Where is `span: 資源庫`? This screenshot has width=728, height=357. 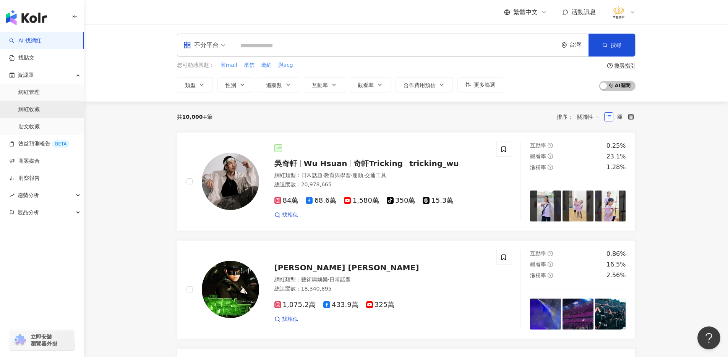
span: 資源庫 is located at coordinates (26, 75).